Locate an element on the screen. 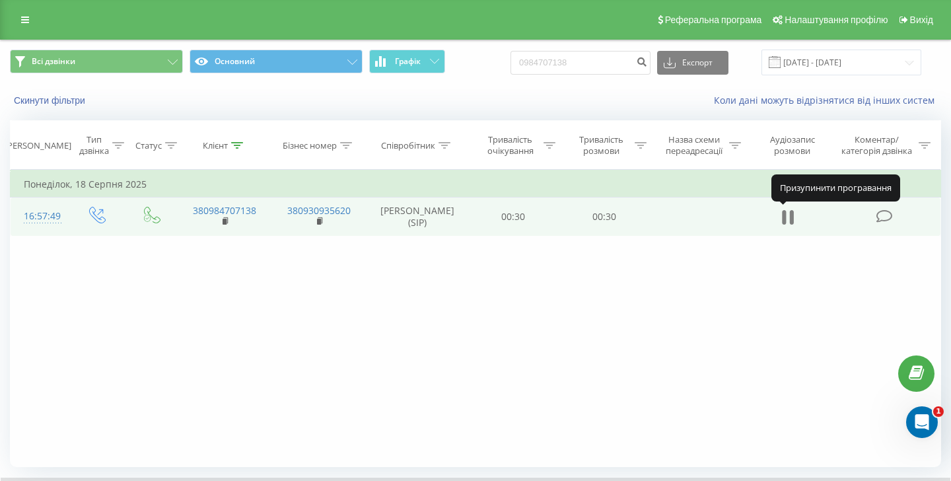 The height and width of the screenshot is (481, 951). div: Тип дзвінка is located at coordinates (94, 145).